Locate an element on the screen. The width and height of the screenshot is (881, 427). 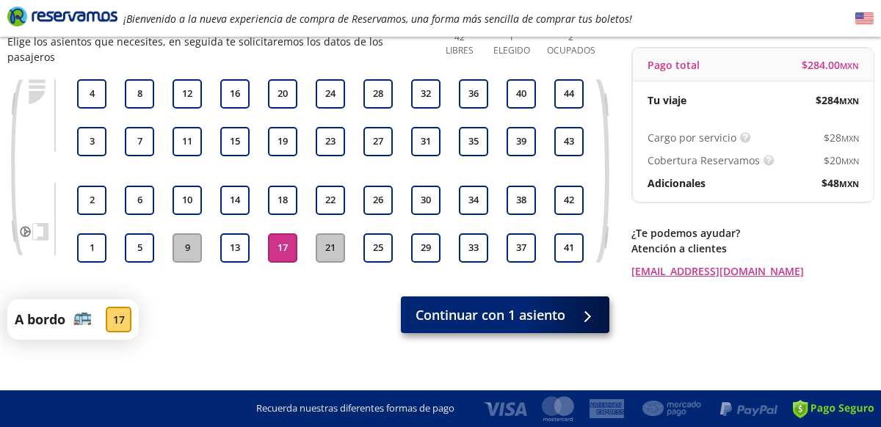
span: Continuar con 1 asiento is located at coordinates (491, 315).